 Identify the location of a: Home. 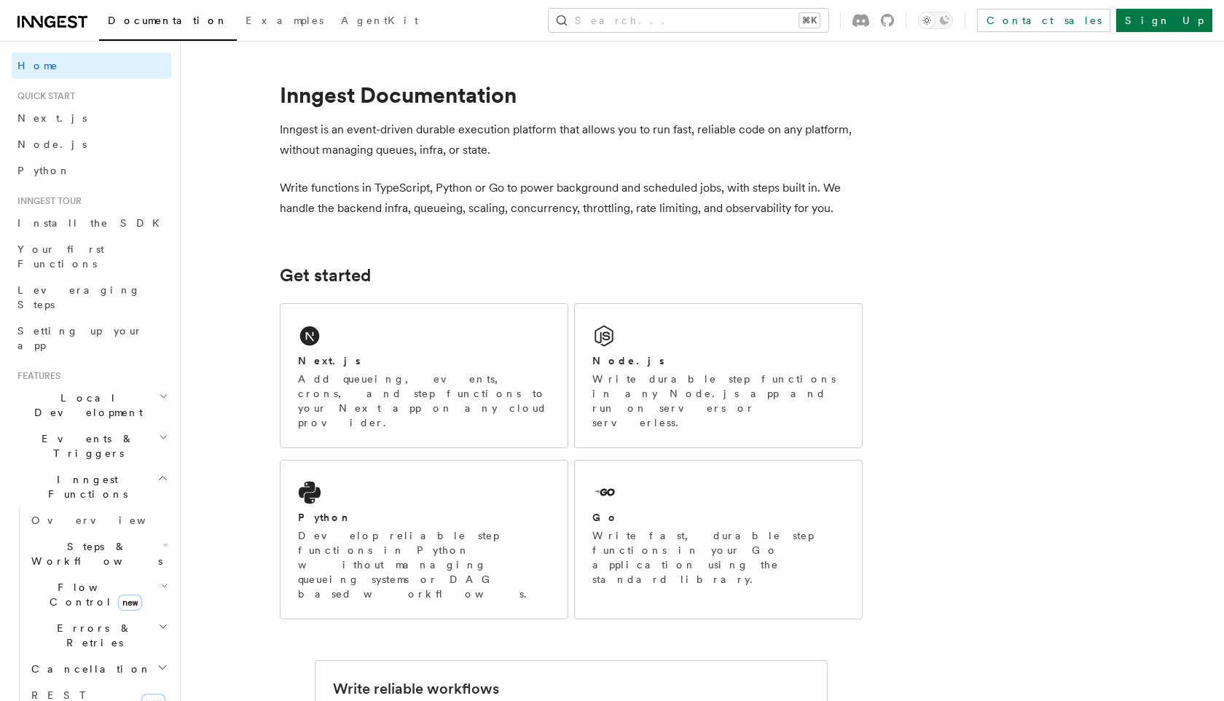
(91, 66).